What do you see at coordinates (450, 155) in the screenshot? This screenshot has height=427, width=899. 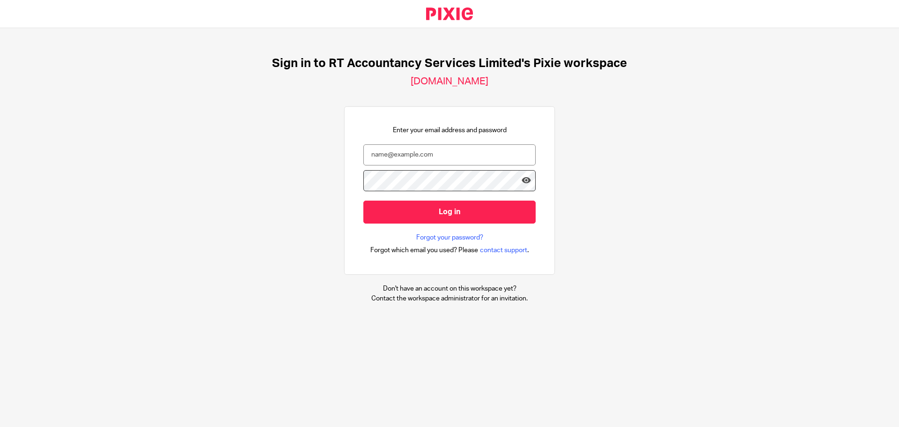 I see `input: name@example.com` at bounding box center [450, 155].